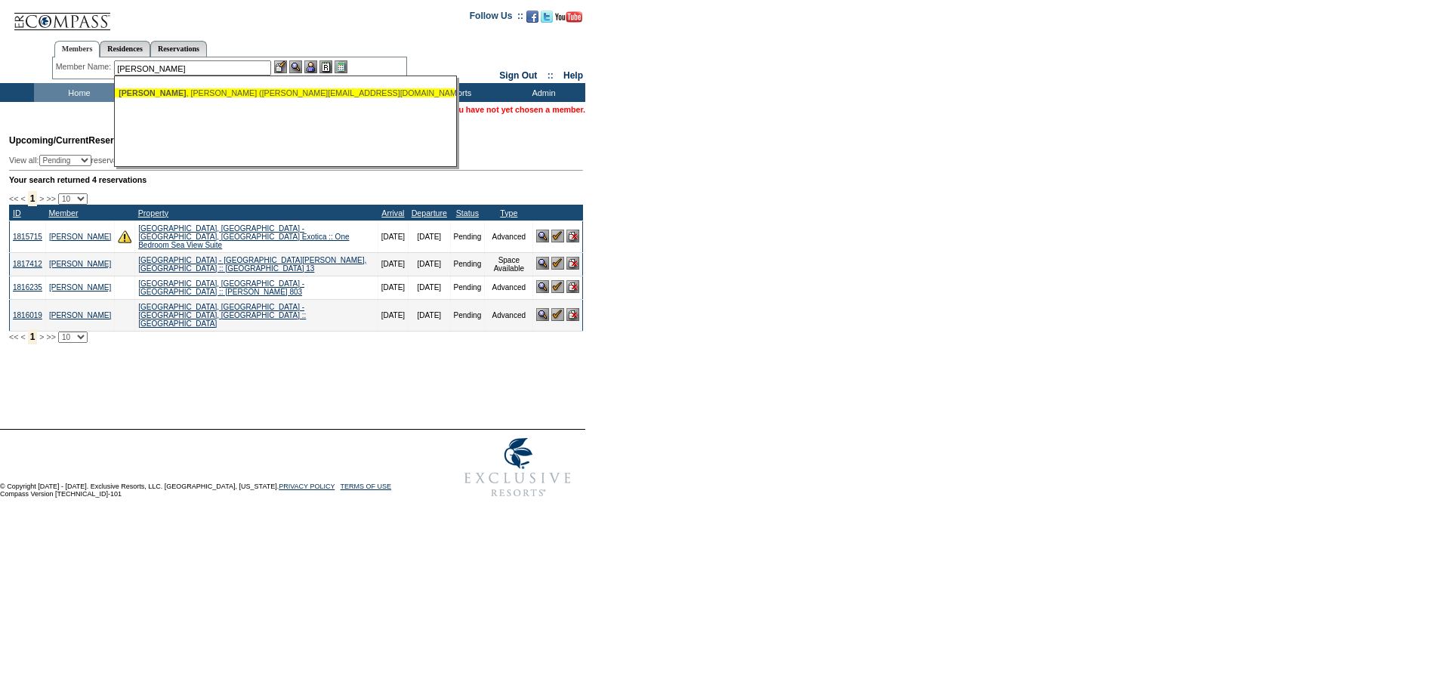 The image size is (1450, 688). Describe the element at coordinates (17, 213) in the screenshot. I see `a: ID` at that location.